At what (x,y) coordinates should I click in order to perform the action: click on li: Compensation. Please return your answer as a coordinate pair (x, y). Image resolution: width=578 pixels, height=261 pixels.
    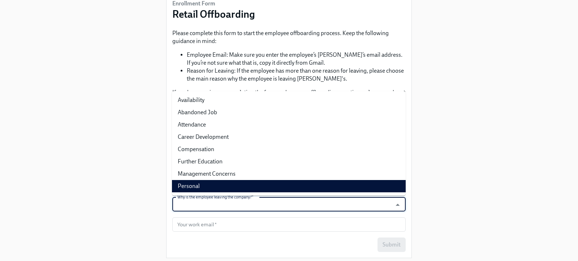
    Looking at the image, I should click on (289, 149).